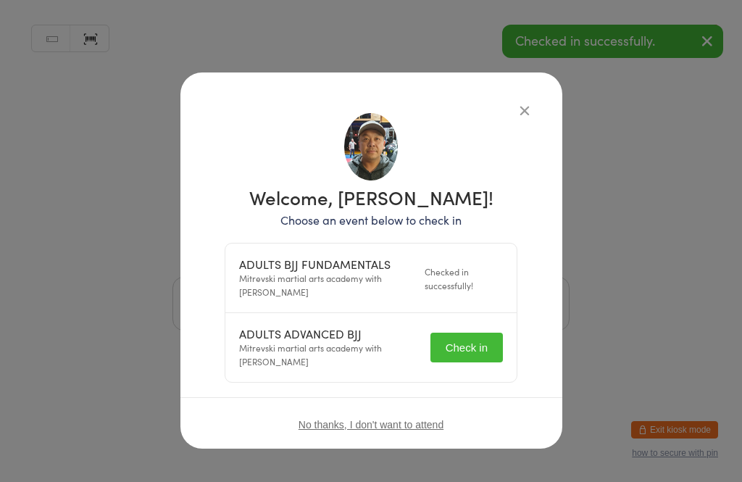  I want to click on div: ADULTS ADVANCED BJJ, so click(331, 333).